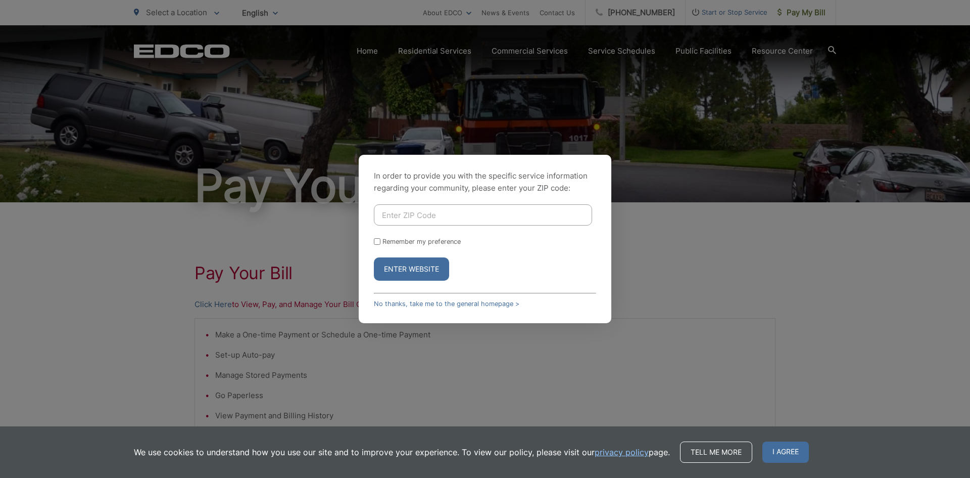 This screenshot has width=970, height=478. What do you see at coordinates (483, 215) in the screenshot?
I see `input: Enter ZIP Code` at bounding box center [483, 215].